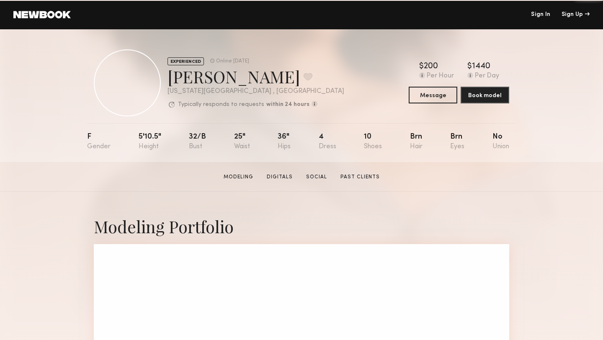 The height and width of the screenshot is (340, 603). I want to click on a: Past Clients, so click(360, 177).